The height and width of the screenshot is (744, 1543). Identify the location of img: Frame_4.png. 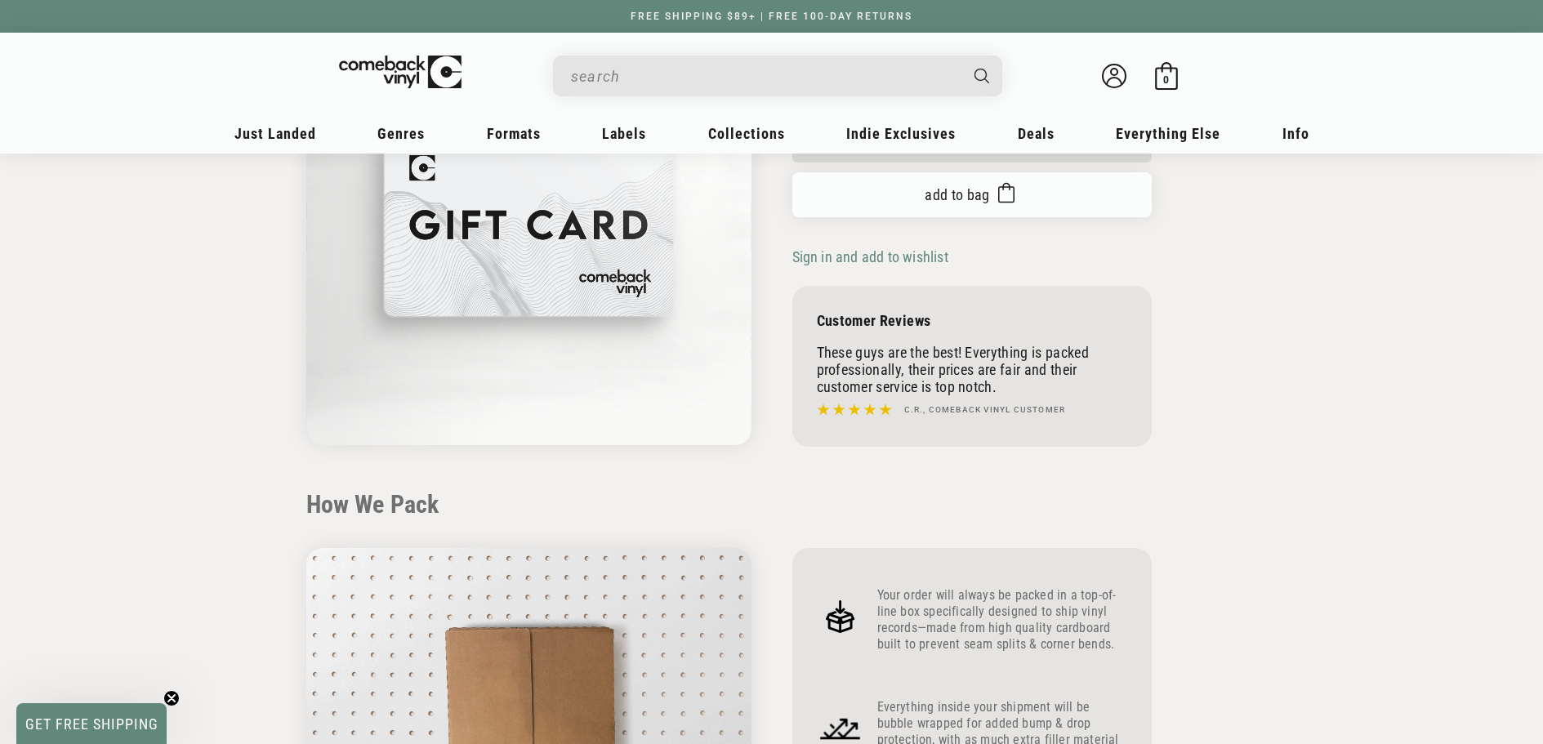
(841, 617).